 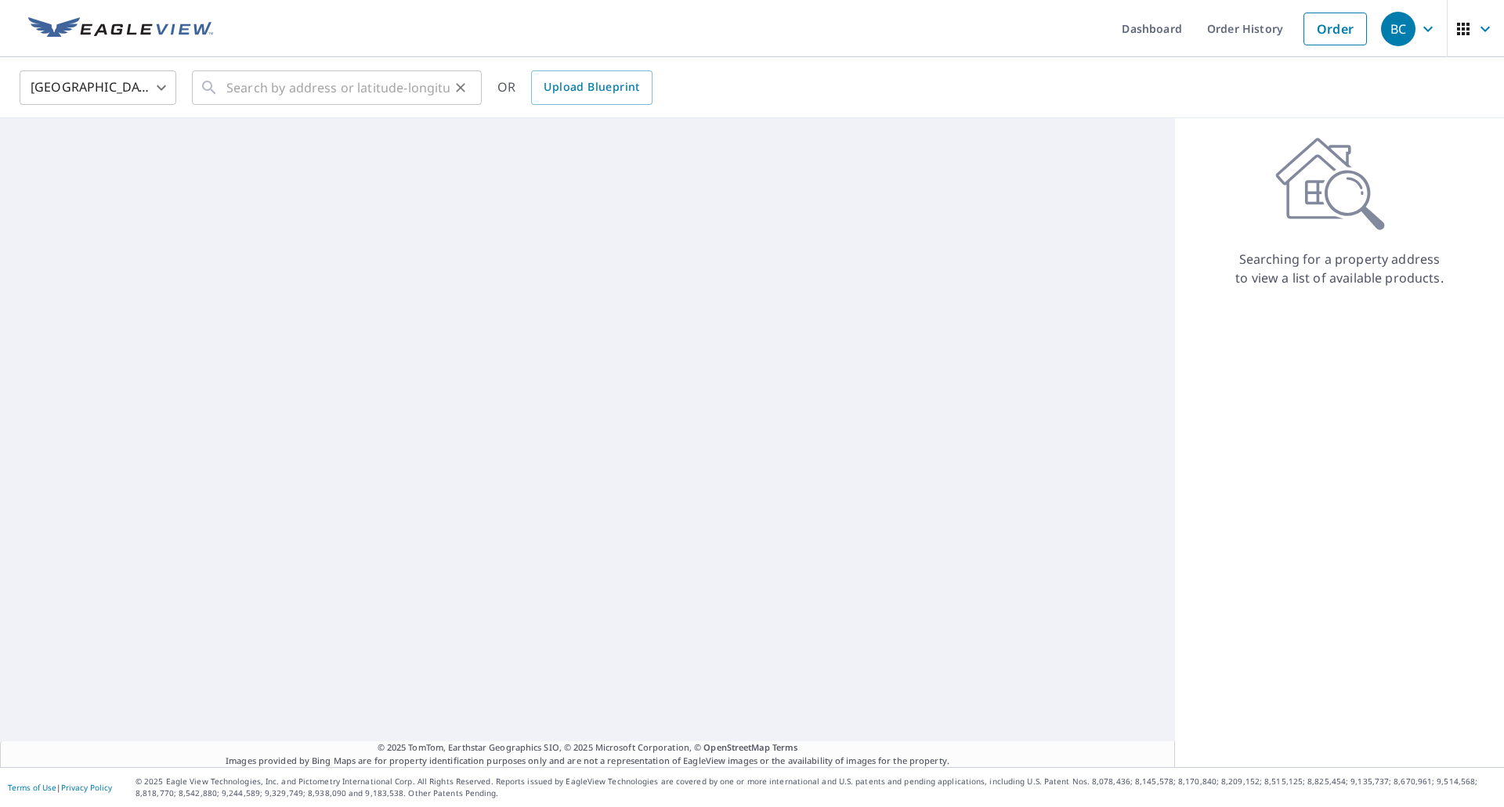 What do you see at coordinates (121, 29) in the screenshot?
I see `img: EV Logo` at bounding box center [121, 29].